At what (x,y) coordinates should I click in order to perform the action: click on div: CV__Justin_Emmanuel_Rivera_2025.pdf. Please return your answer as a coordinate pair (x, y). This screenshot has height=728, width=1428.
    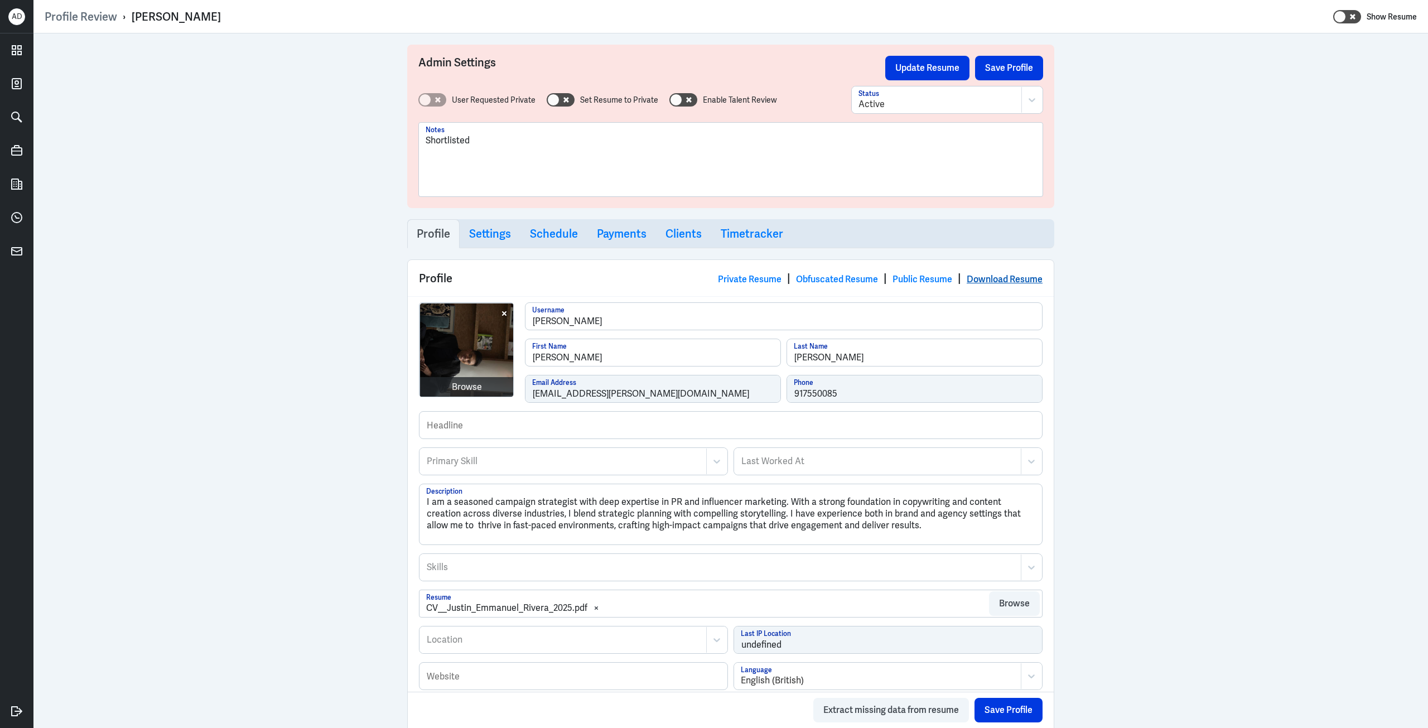
    Looking at the image, I should click on (507, 608).